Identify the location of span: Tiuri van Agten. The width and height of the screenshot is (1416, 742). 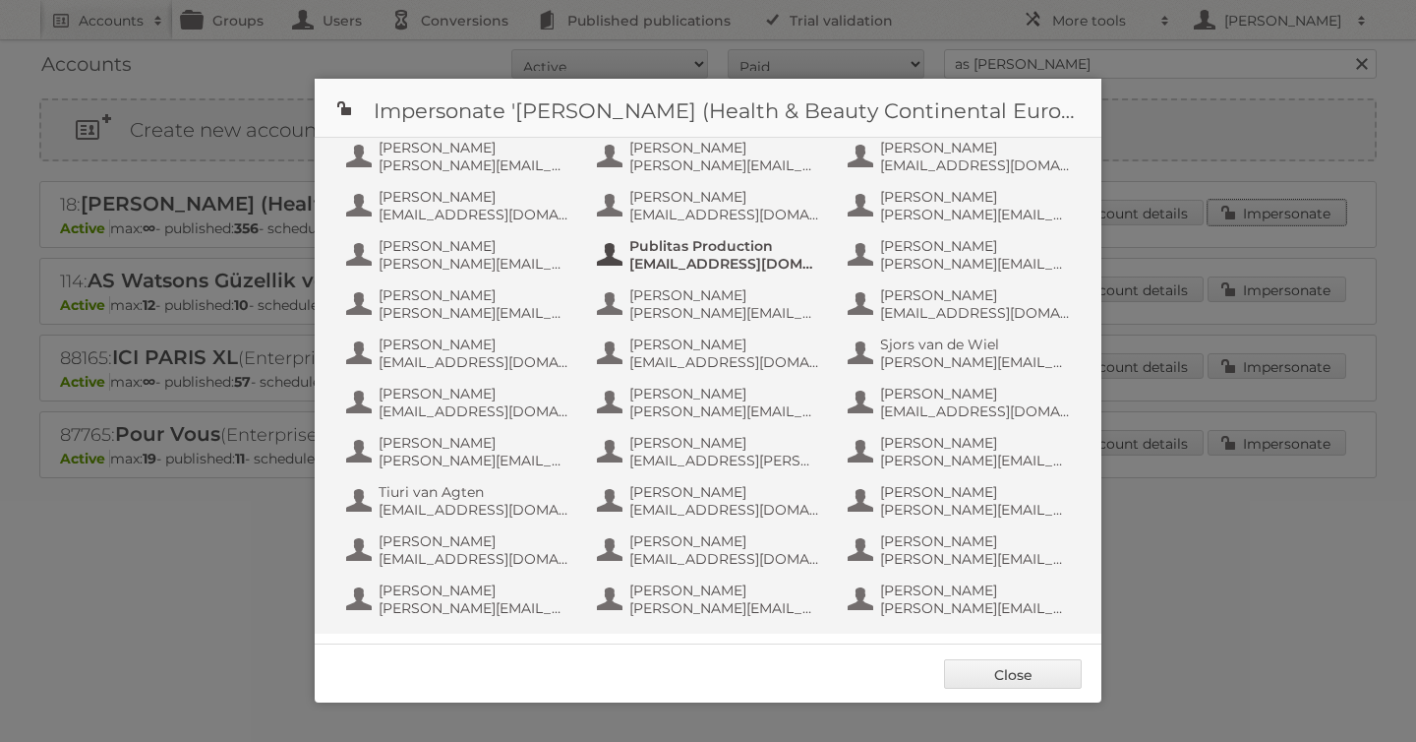
(474, 492).